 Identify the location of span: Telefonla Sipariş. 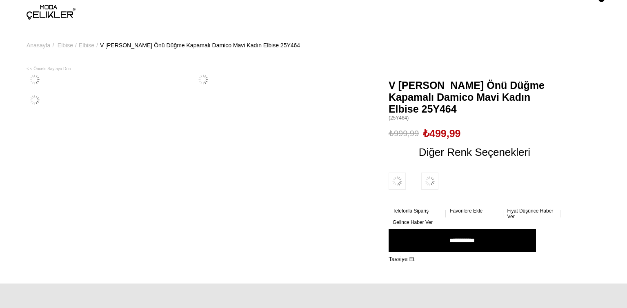
(410, 211).